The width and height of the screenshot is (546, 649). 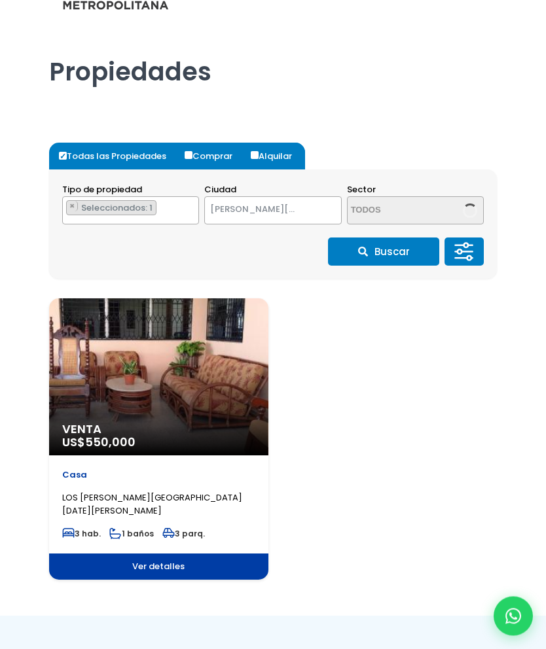 I want to click on span: 1 baños, so click(x=132, y=534).